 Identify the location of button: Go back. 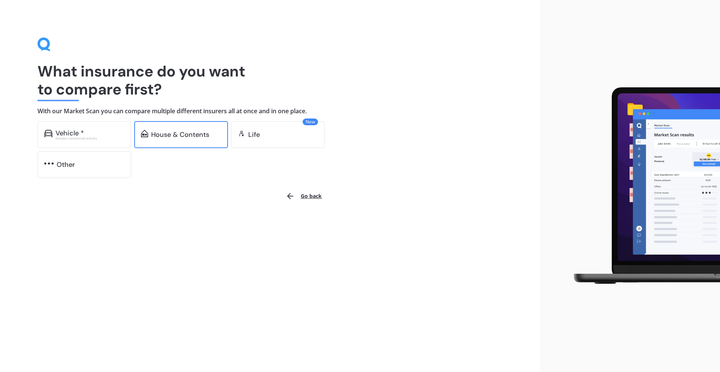
(304, 196).